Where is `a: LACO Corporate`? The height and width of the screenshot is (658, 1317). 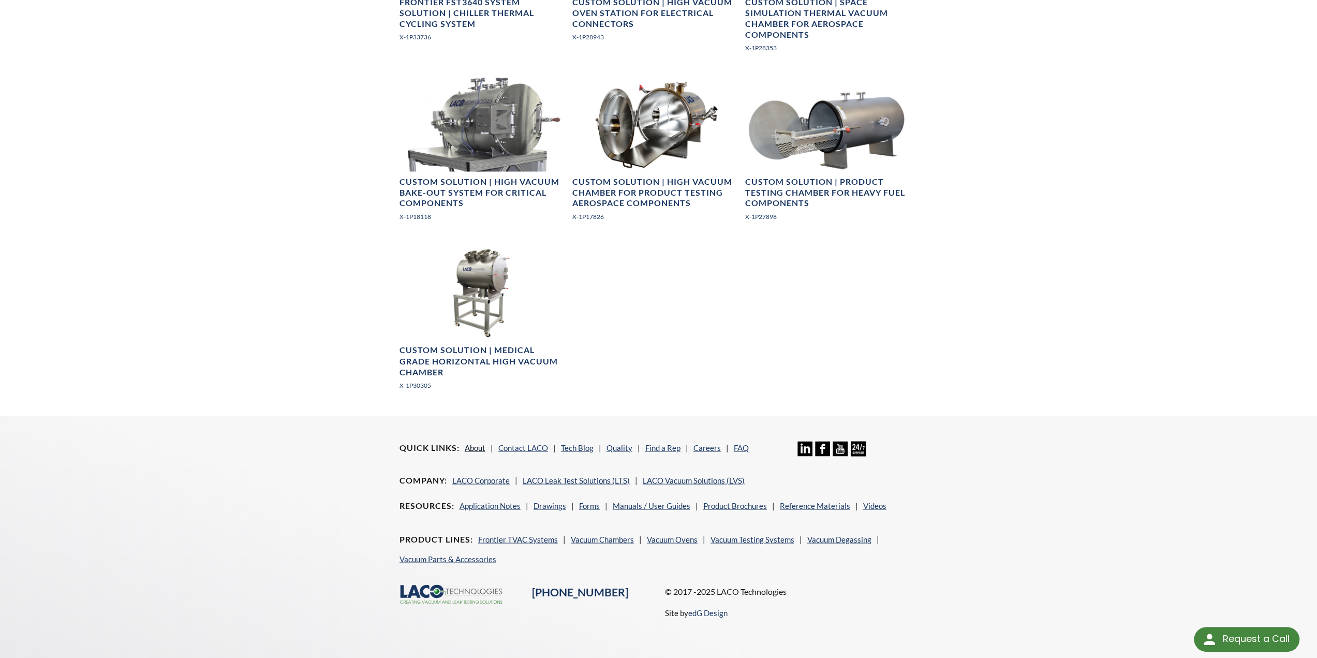
a: LACO Corporate is located at coordinates (481, 480).